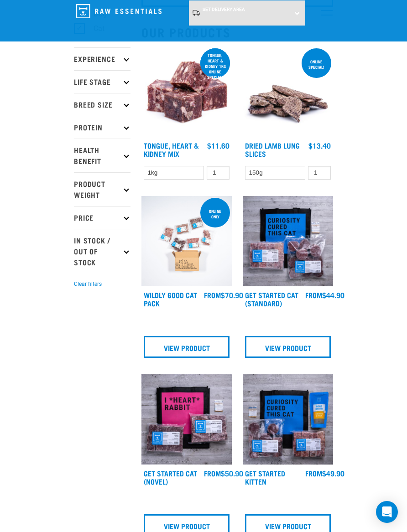 This screenshot has width=407, height=532. What do you see at coordinates (325, 473) in the screenshot?
I see `div: $49.90` at bounding box center [325, 473].